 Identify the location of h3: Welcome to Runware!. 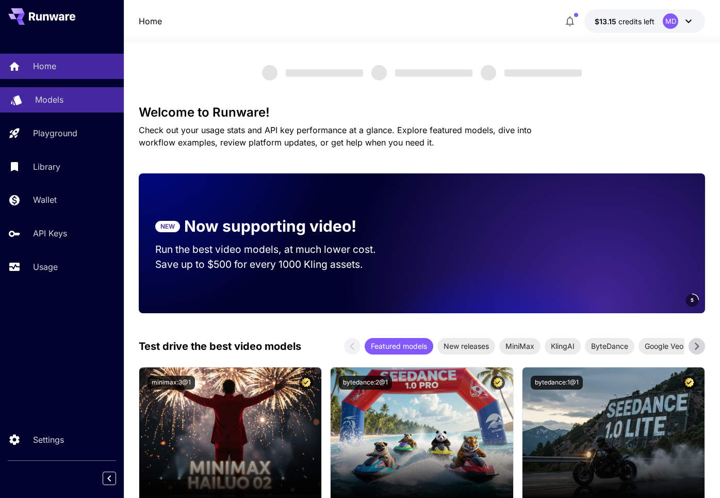
(422, 112).